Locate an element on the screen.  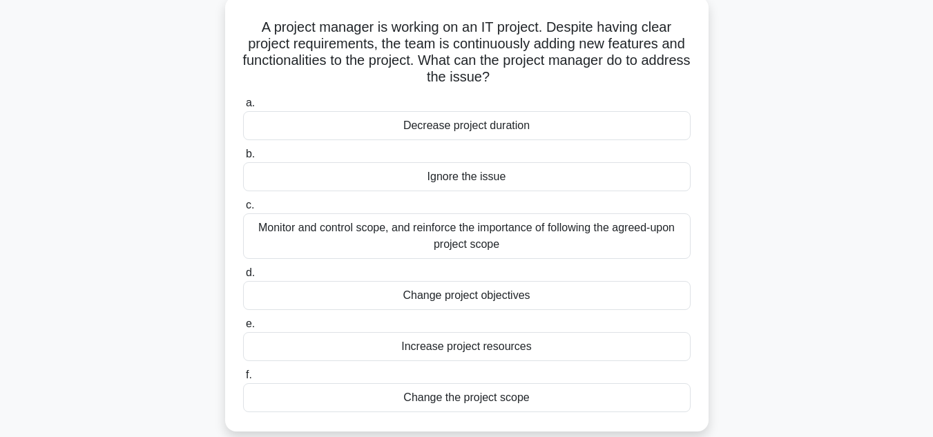
div: Change project objectives is located at coordinates (467, 295).